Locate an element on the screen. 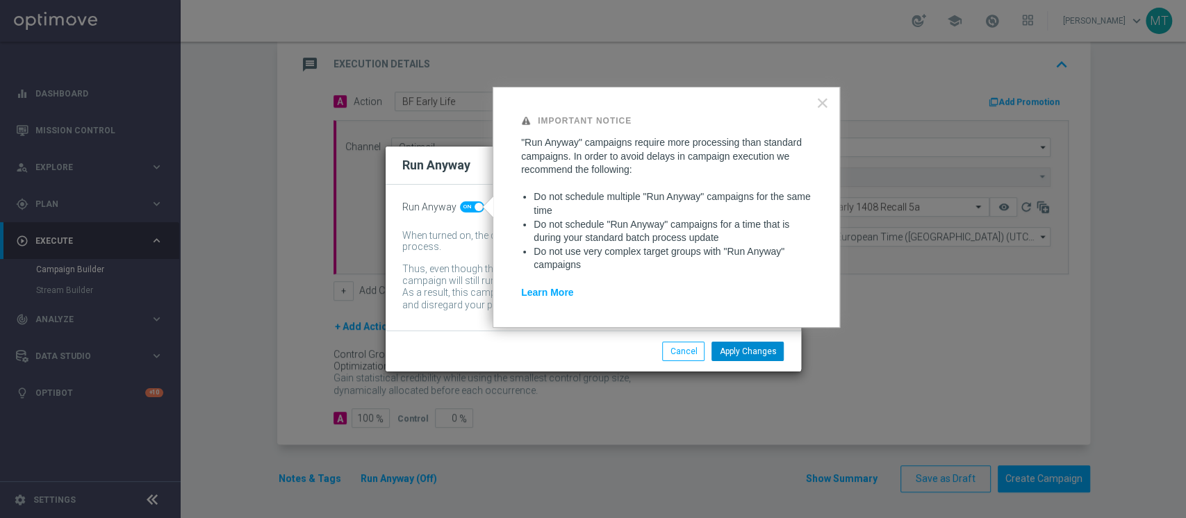  h2: Run Anyway is located at coordinates (436, 165).